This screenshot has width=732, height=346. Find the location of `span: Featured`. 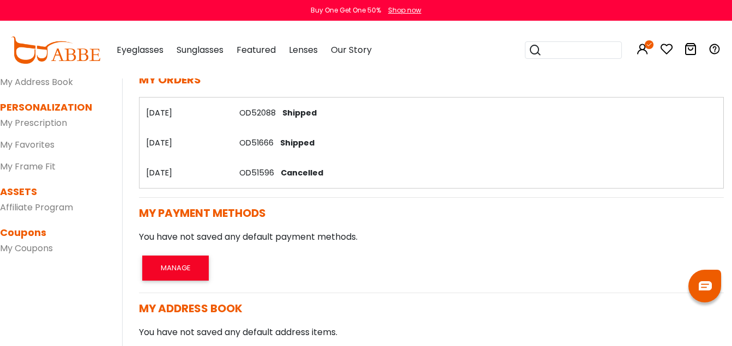

span: Featured is located at coordinates (256, 50).